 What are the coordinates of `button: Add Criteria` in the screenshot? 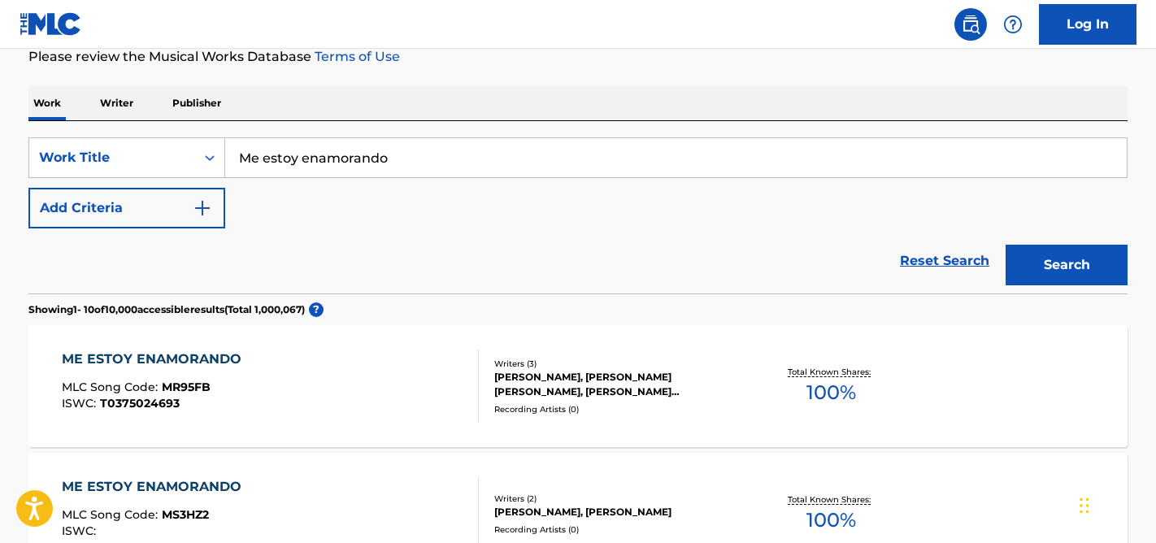 It's located at (127, 208).